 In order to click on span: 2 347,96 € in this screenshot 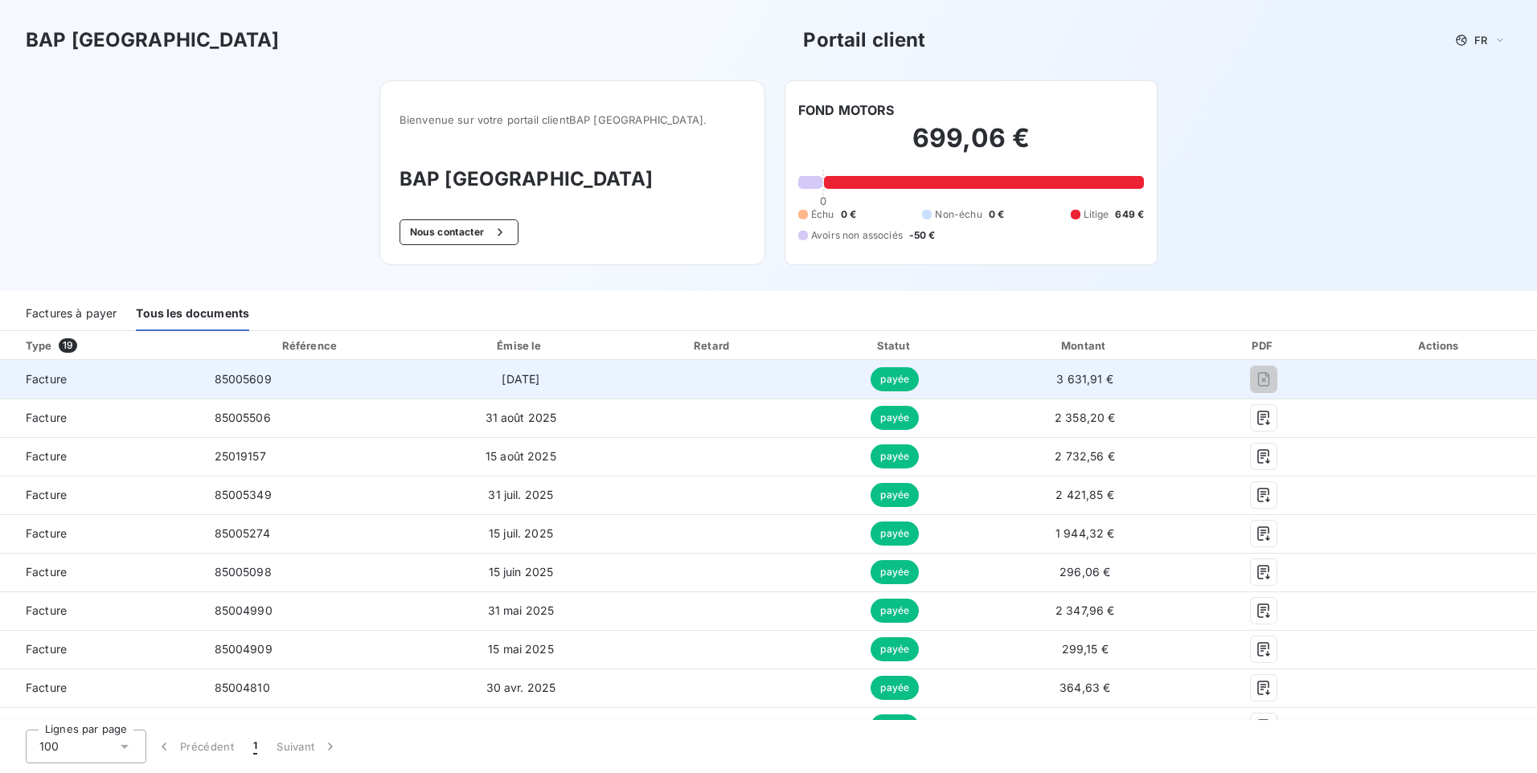, I will do `click(1085, 610)`.